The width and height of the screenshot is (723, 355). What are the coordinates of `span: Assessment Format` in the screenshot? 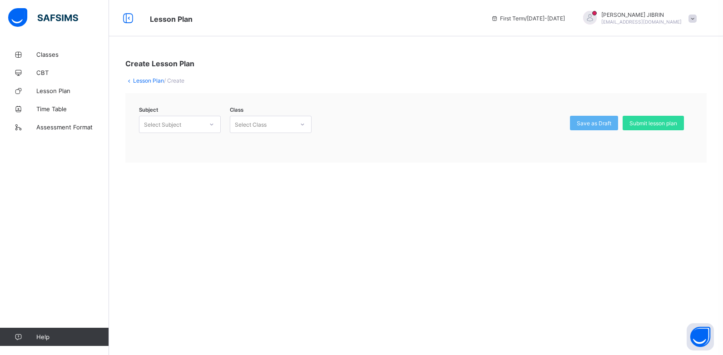 It's located at (73, 127).